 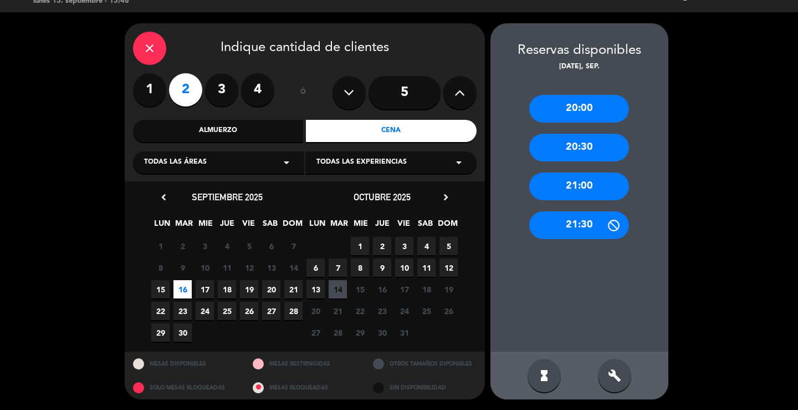 What do you see at coordinates (361, 162) in the screenshot?
I see `span: Todas las experiencias` at bounding box center [361, 162].